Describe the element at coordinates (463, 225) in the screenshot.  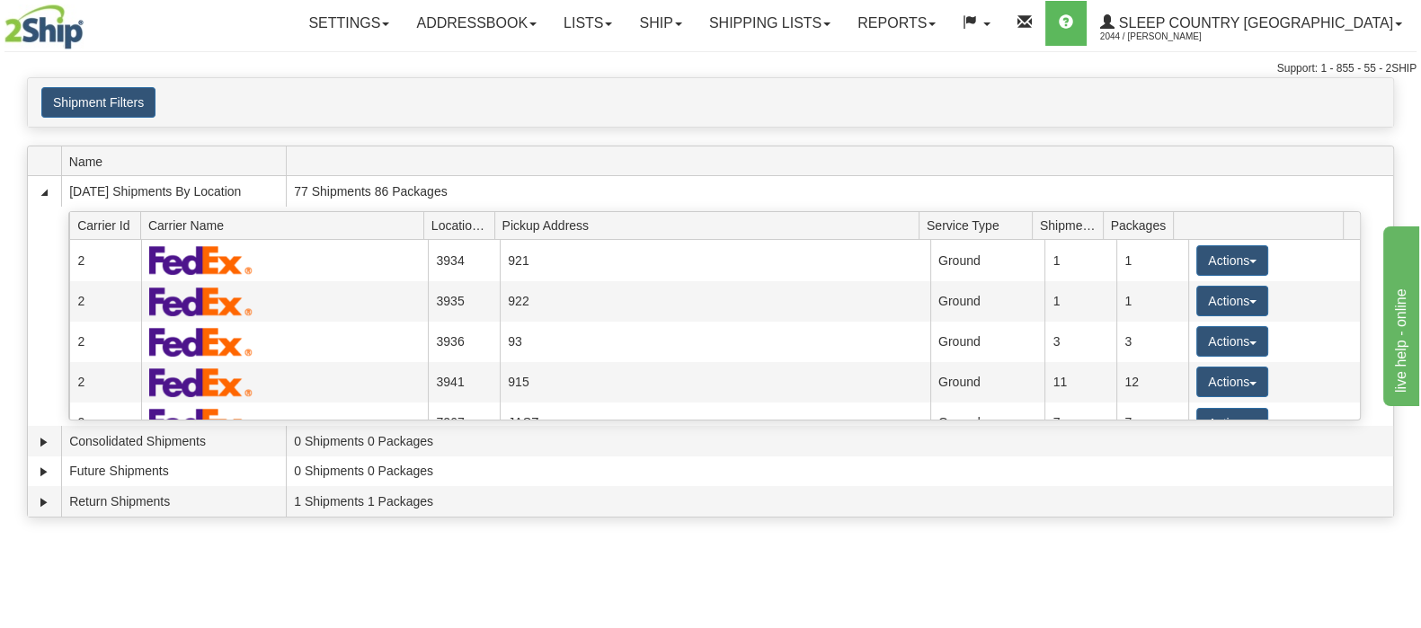
I see `span: Location Id` at that location.